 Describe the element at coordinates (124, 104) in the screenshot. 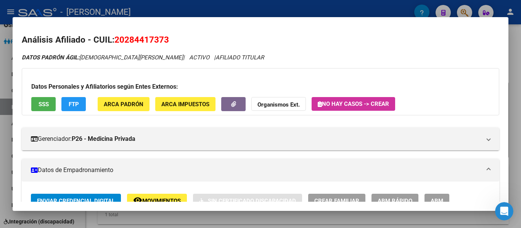

I see `button: ARCA Padrón` at that location.